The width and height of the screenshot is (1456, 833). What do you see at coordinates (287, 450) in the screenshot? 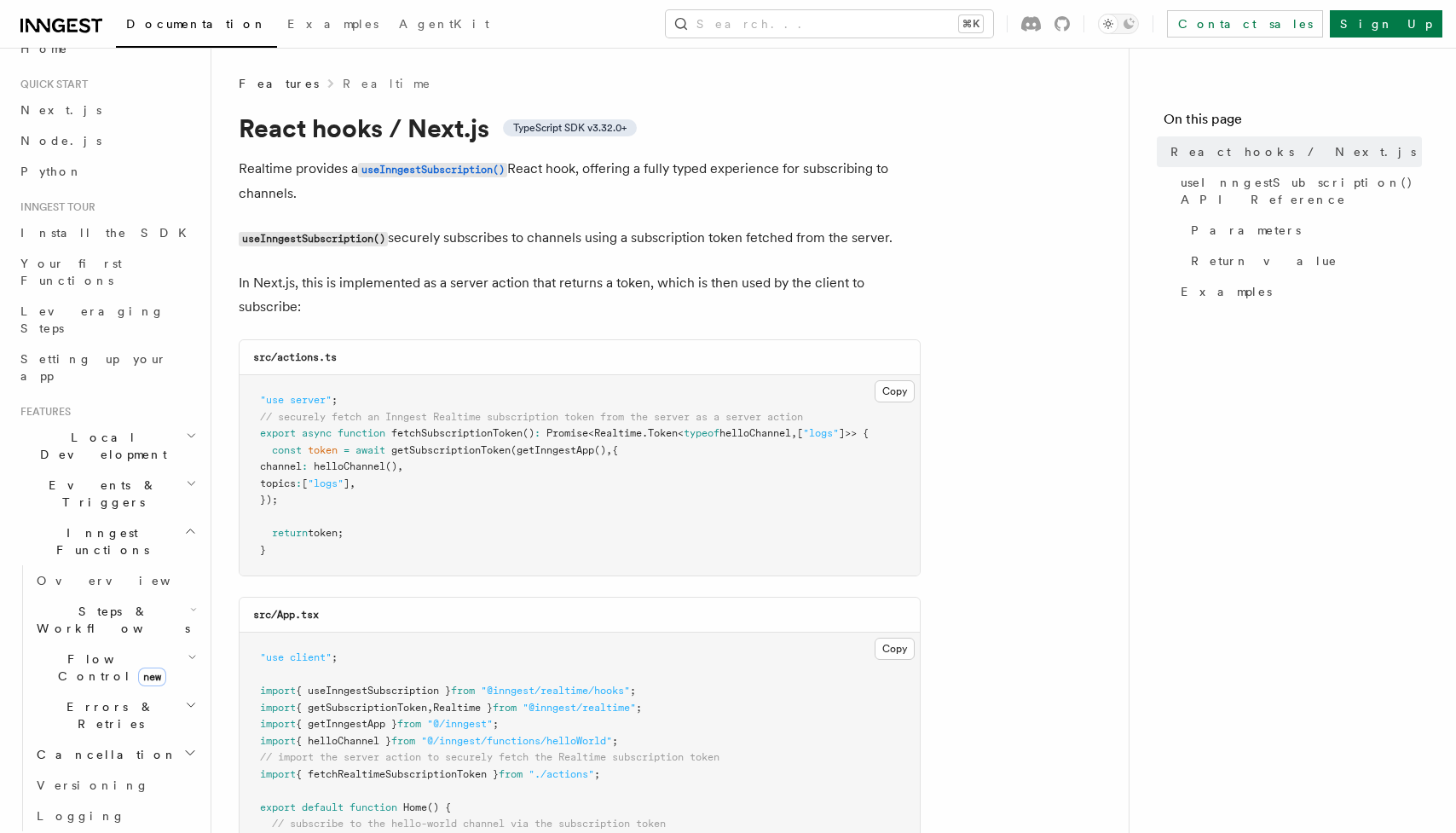
I see `span: const` at bounding box center [287, 450].